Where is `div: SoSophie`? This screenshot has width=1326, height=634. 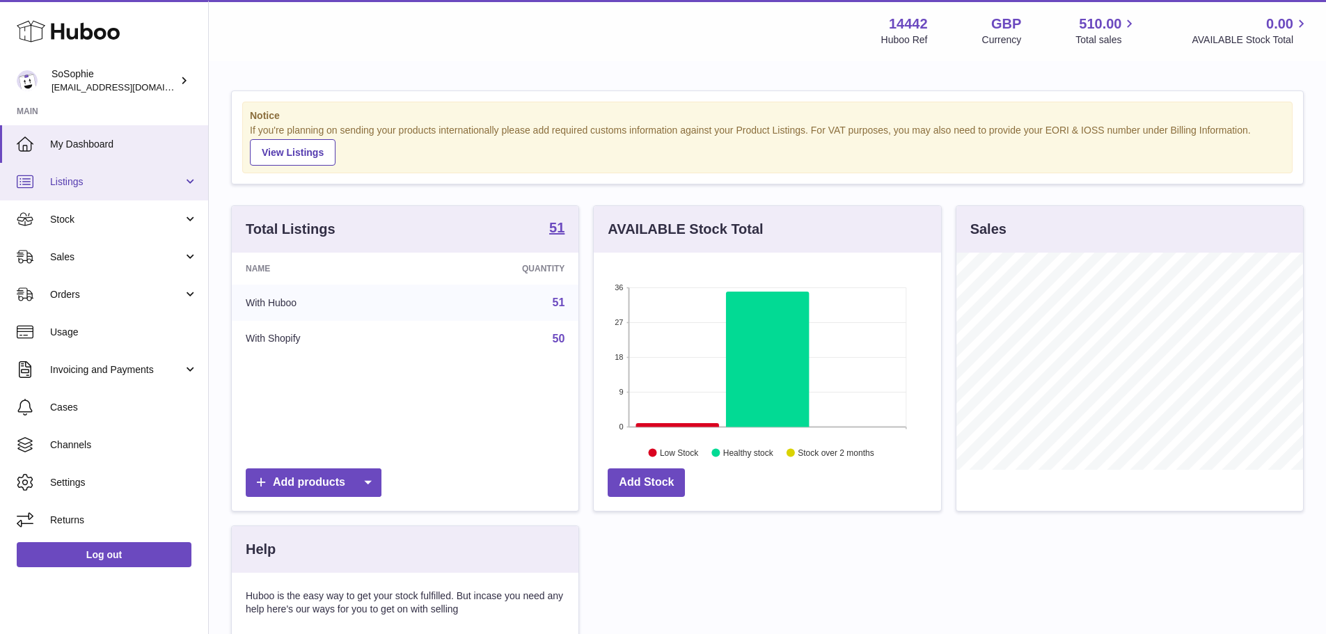
div: SoSophie is located at coordinates (114, 81).